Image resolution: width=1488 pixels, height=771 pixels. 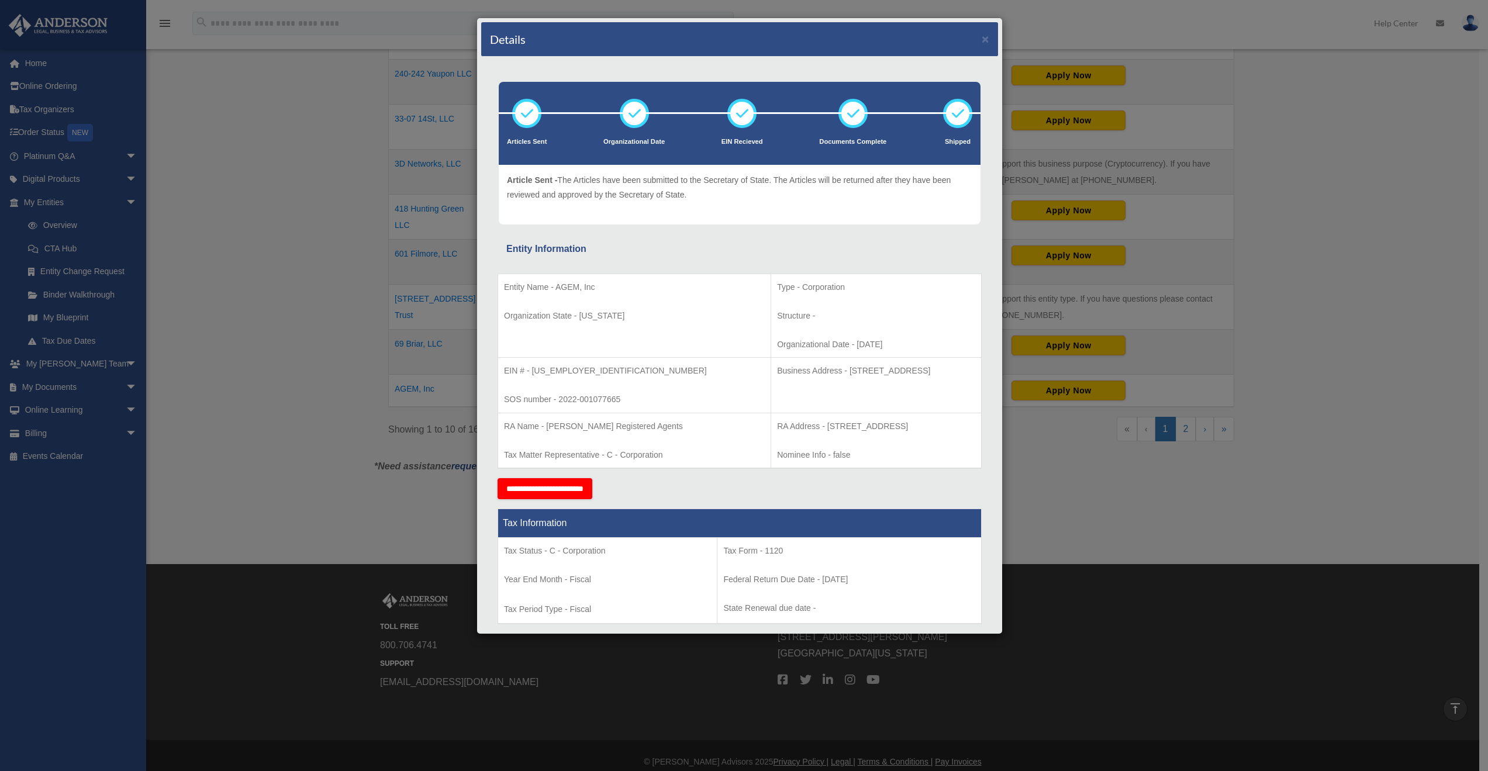 What do you see at coordinates (740, 523) in the screenshot?
I see `th: Tax Information` at bounding box center [740, 523].